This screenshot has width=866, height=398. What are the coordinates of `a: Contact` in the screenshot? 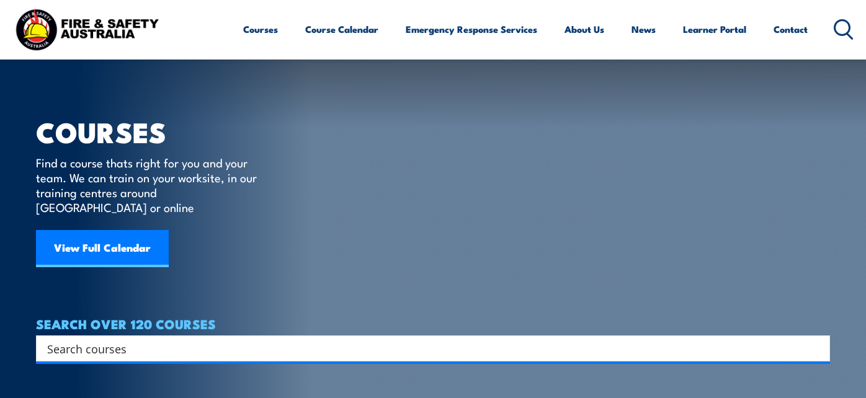 It's located at (791, 29).